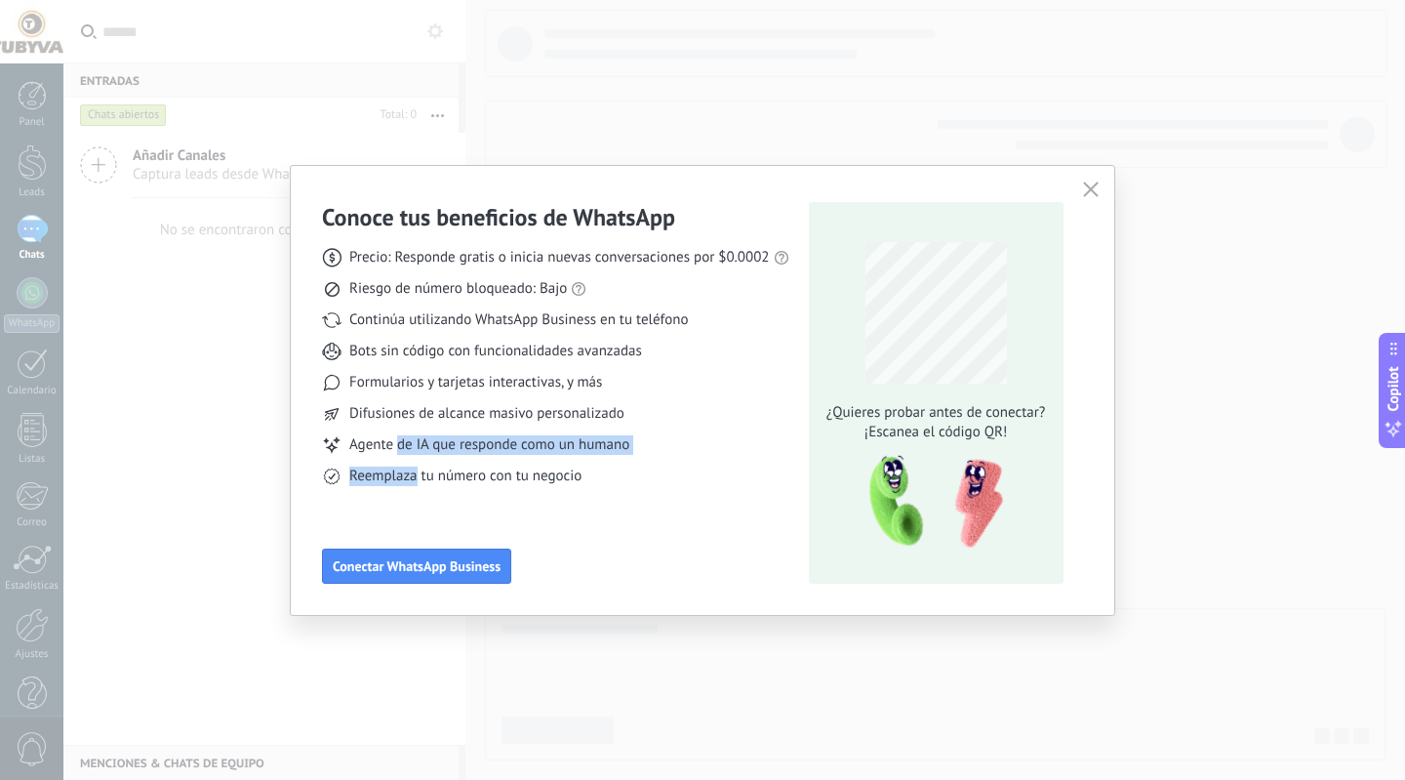 The height and width of the screenshot is (780, 1405). I want to click on span: Riesgo de número bloqueado: Bajo, so click(458, 289).